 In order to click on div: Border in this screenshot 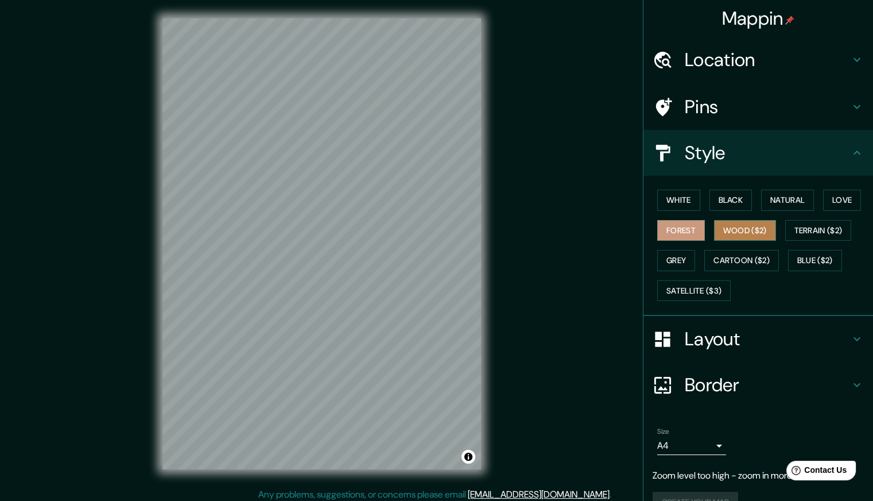, I will do `click(759, 385)`.